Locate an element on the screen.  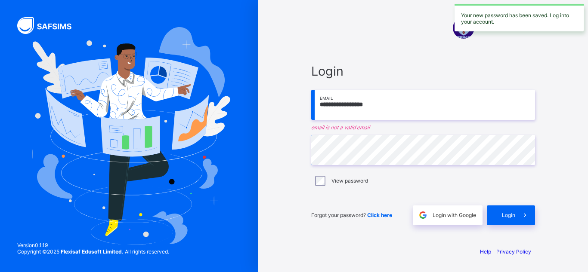
strong: Flexisaf Edusoft Limited. is located at coordinates (92, 252).